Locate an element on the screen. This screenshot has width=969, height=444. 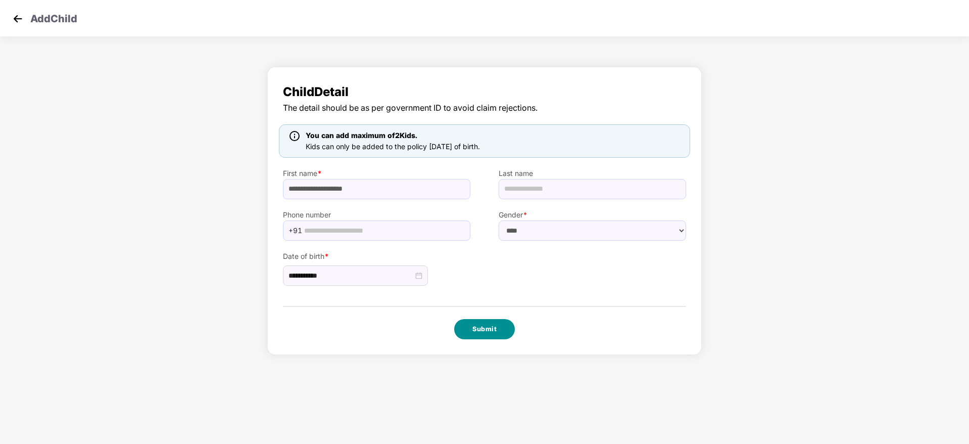
button: Submit is located at coordinates (484, 329).